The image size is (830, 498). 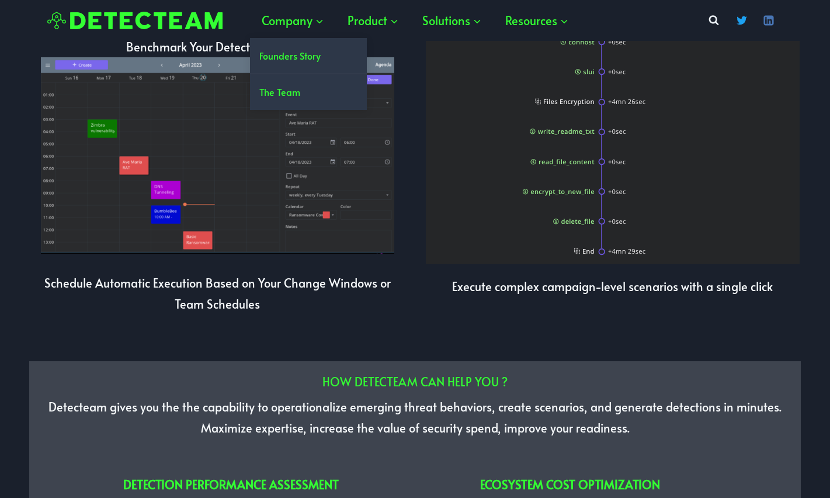 What do you see at coordinates (416, 20) in the screenshot?
I see `nav: Primary` at bounding box center [416, 20].